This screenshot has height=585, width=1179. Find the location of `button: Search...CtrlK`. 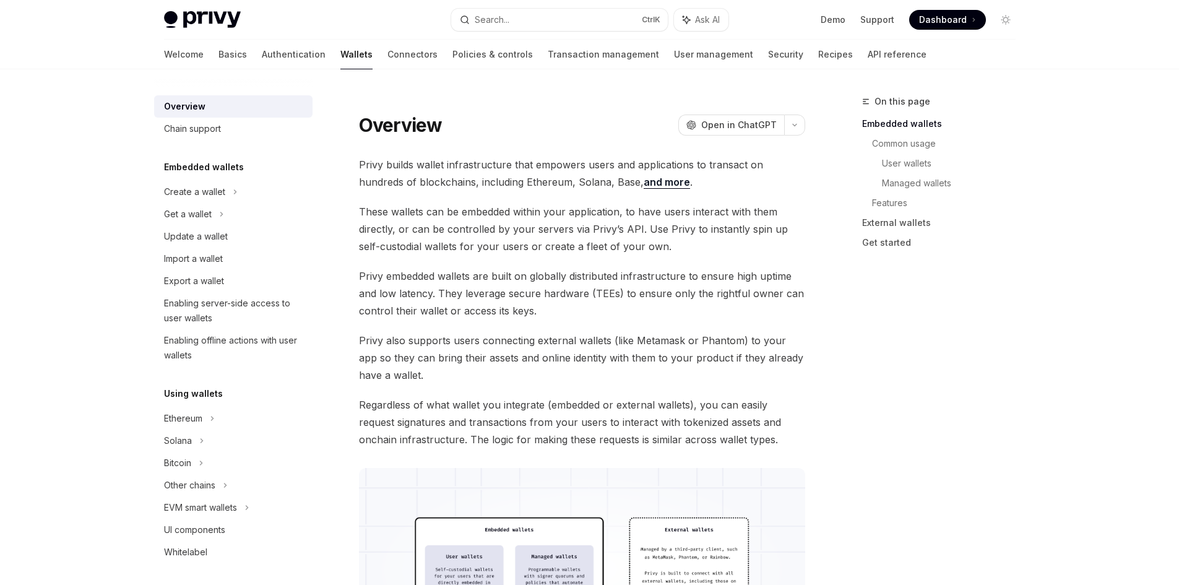

button: Search...CtrlK is located at coordinates (559, 20).